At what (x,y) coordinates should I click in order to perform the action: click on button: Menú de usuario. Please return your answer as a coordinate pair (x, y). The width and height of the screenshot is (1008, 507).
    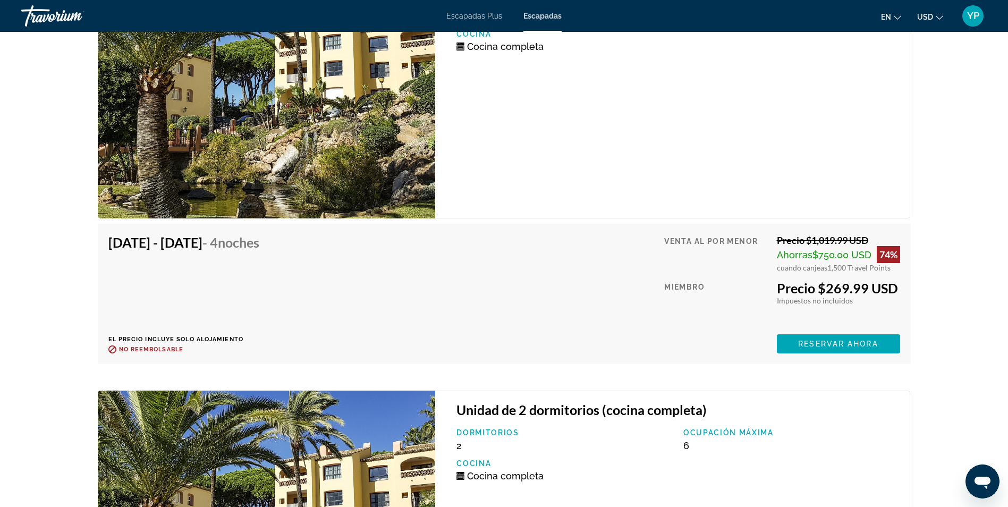
    Looking at the image, I should click on (973, 16).